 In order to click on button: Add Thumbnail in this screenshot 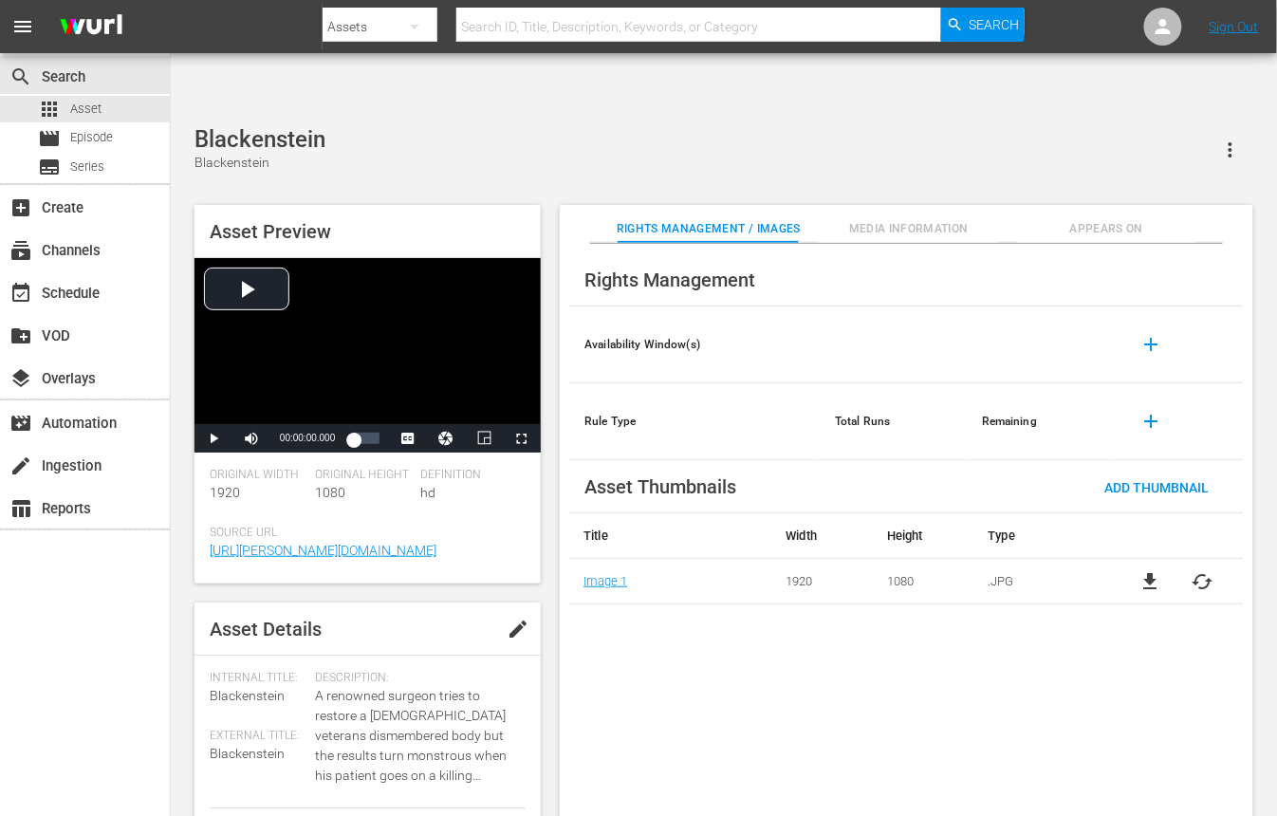, I will do `click(1158, 487)`.